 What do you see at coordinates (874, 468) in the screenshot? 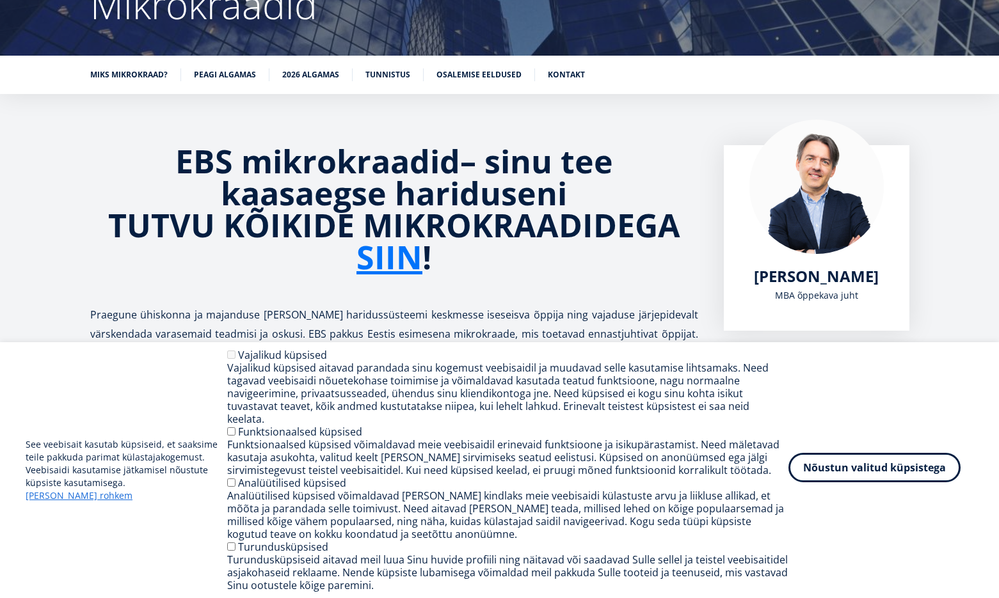
I see `button: Nõustun valitud küpsistega` at bounding box center [874, 468].